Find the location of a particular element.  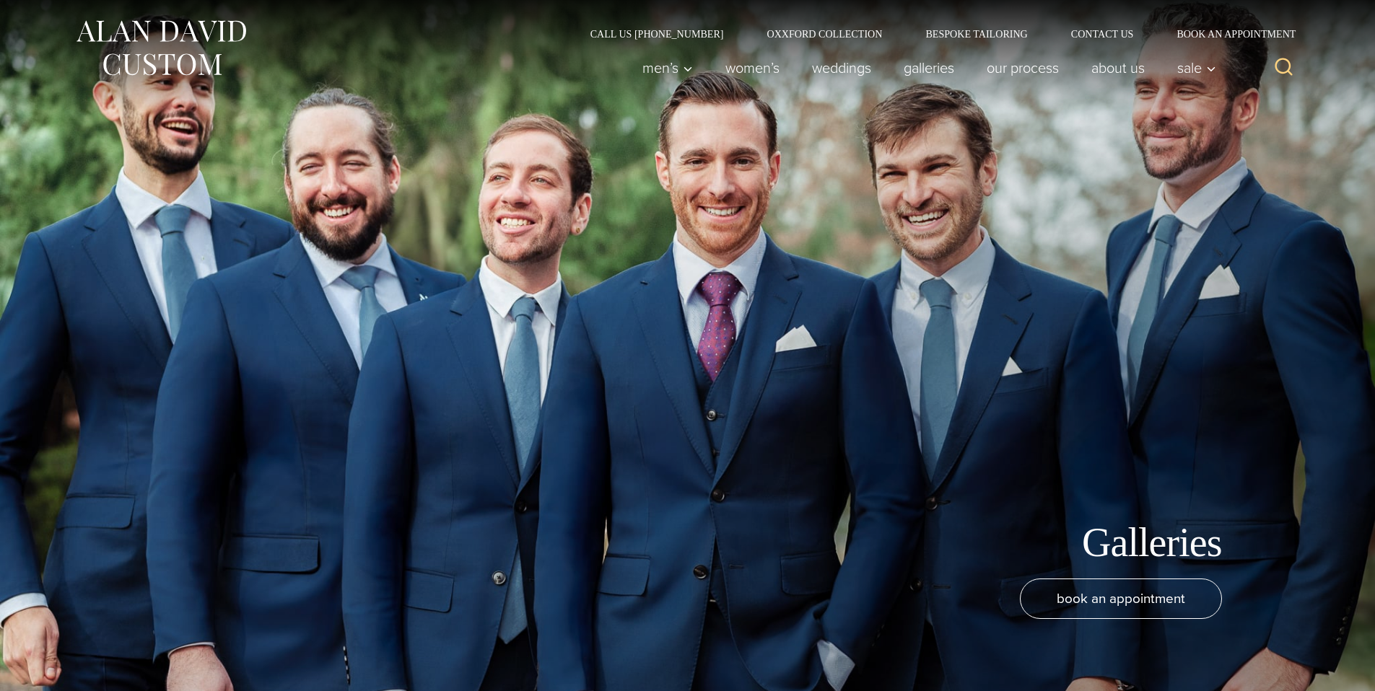

a: Women’s is located at coordinates (752, 68).